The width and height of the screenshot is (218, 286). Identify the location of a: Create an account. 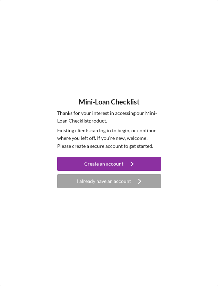
(109, 164).